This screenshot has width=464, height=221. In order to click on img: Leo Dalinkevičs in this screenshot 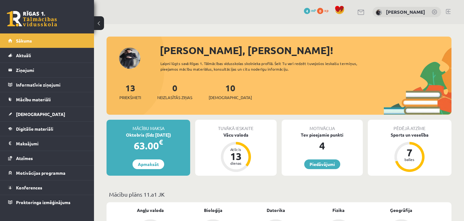, I will do `click(378, 13)`.